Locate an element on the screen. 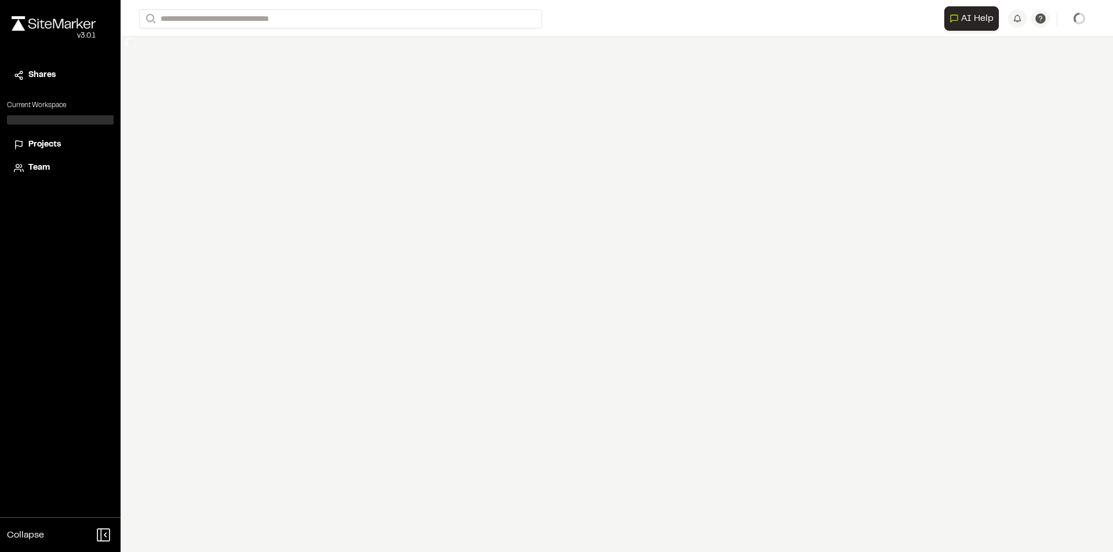  span: Shares is located at coordinates (42, 75).